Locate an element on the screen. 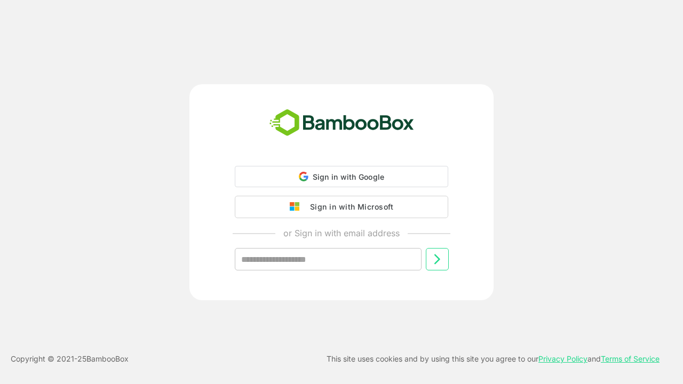 This screenshot has width=683, height=384. p: or Sign in with email address is located at coordinates (341, 233).